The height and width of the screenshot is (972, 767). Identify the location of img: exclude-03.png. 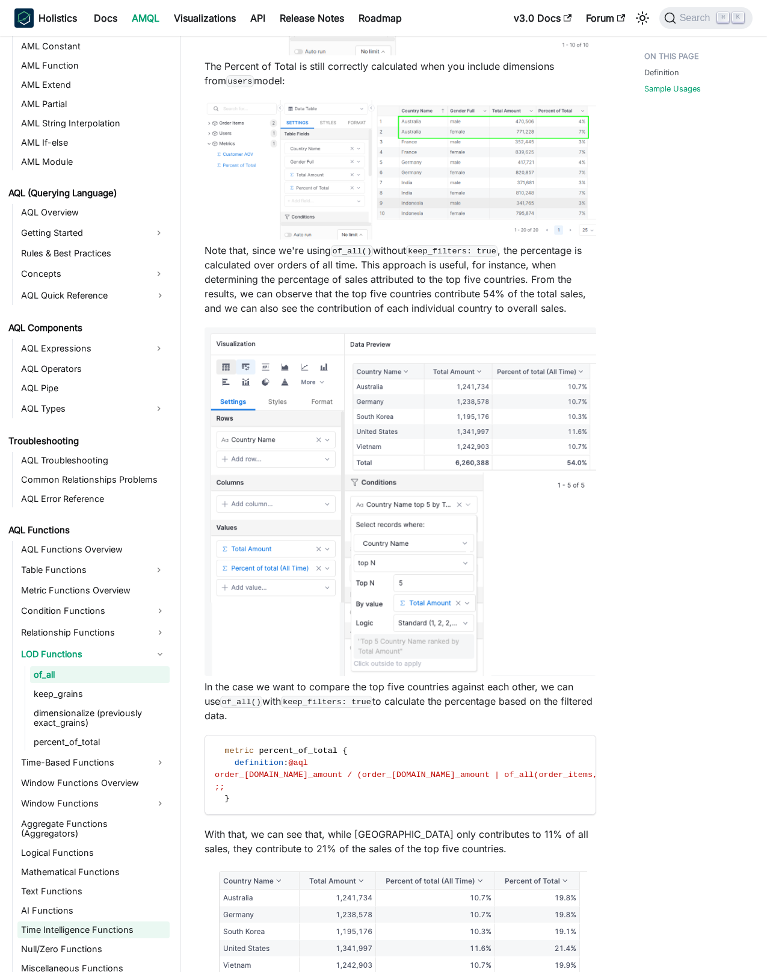
(400, 170).